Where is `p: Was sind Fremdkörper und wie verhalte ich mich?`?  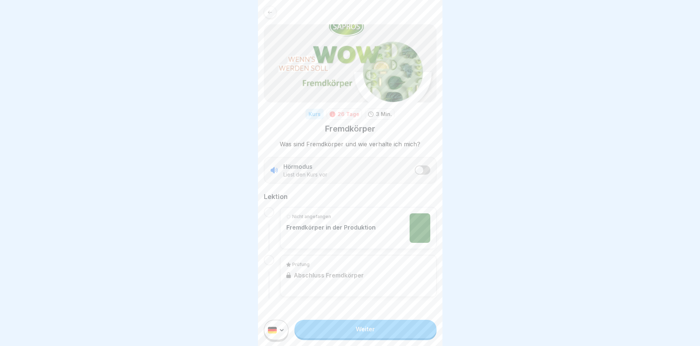 p: Was sind Fremdkörper und wie verhalte ich mich? is located at coordinates (350, 144).